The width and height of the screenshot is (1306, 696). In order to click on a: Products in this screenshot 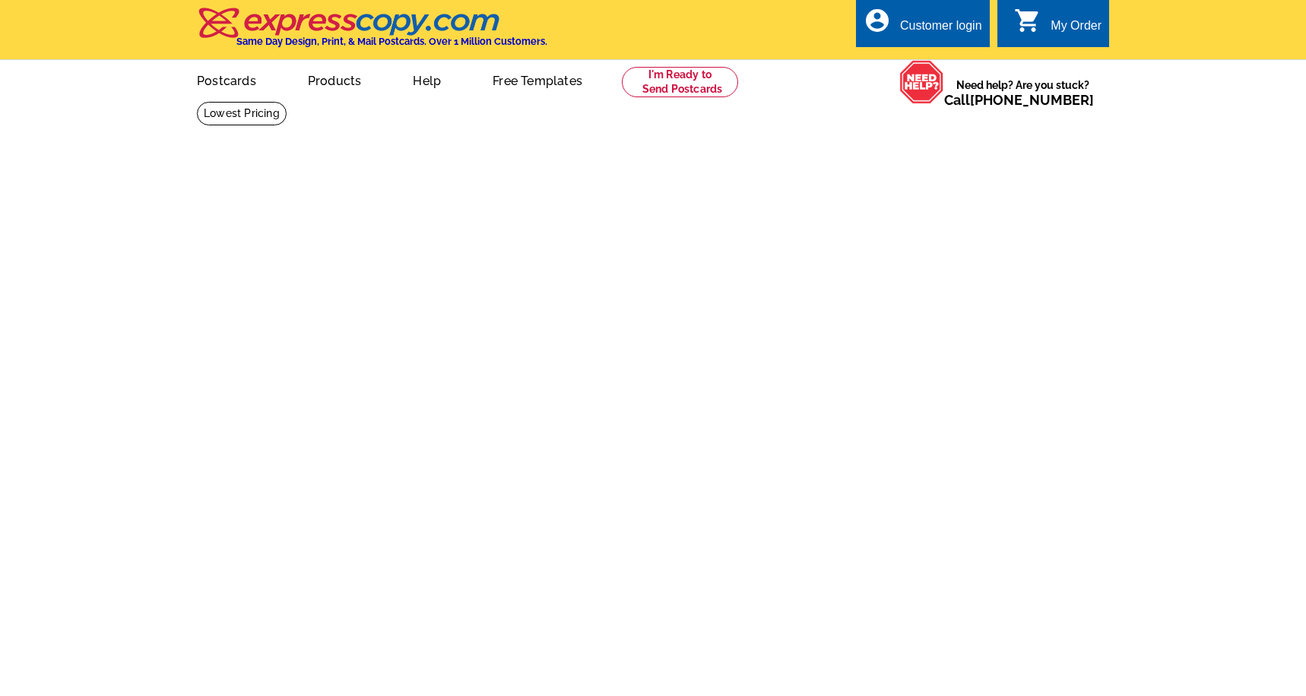, I will do `click(334, 79)`.